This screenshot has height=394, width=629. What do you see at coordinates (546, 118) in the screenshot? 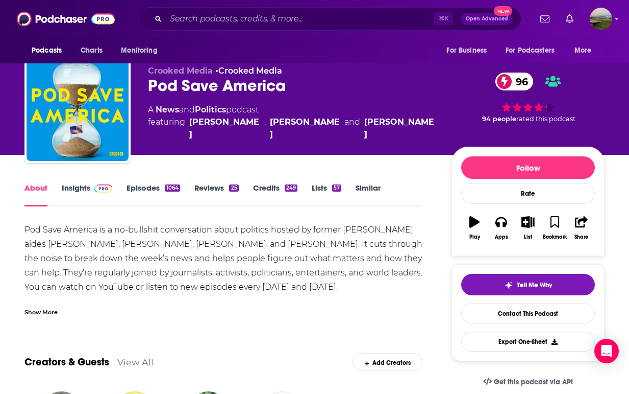
I see `span: rated this podcast` at bounding box center [546, 118].